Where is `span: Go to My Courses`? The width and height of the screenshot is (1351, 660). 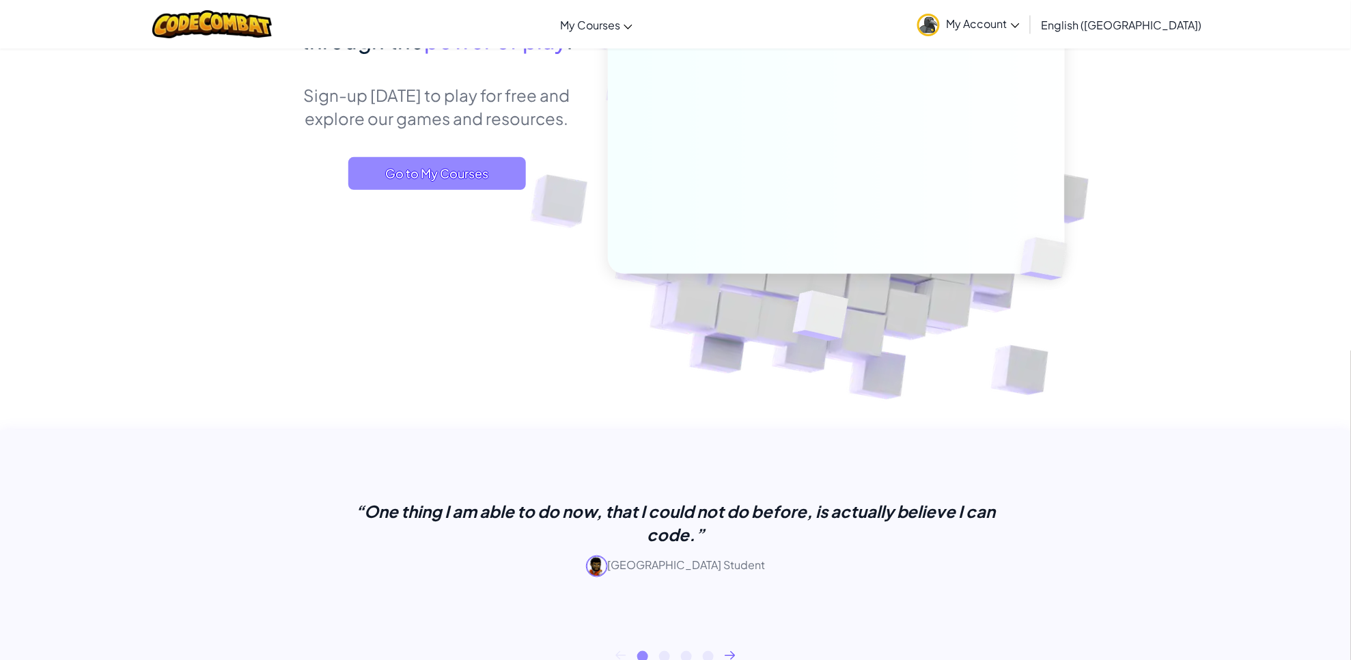 span: Go to My Courses is located at coordinates (437, 173).